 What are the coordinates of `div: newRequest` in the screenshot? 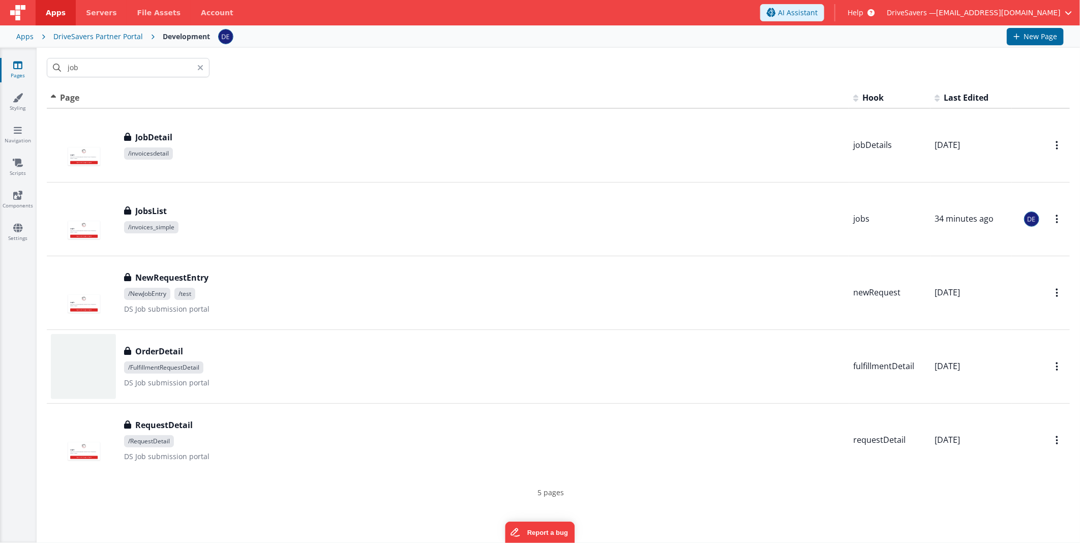 It's located at (890, 292).